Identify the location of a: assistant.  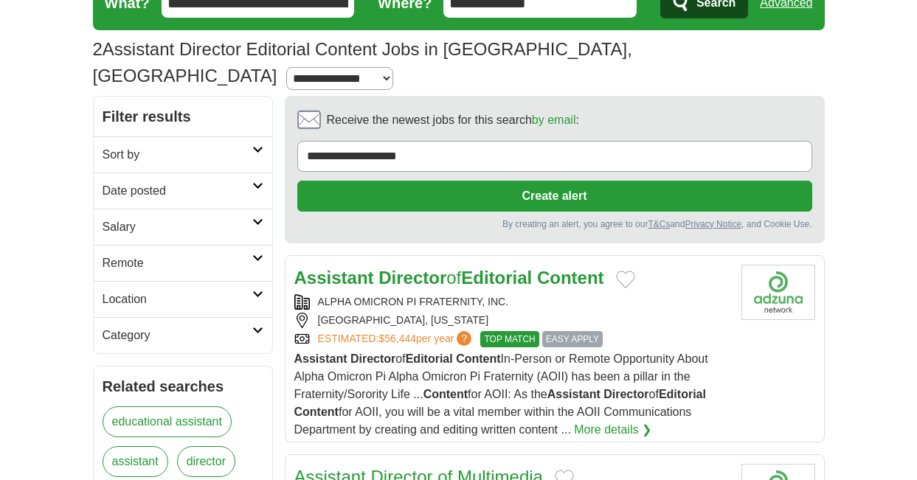
(135, 462).